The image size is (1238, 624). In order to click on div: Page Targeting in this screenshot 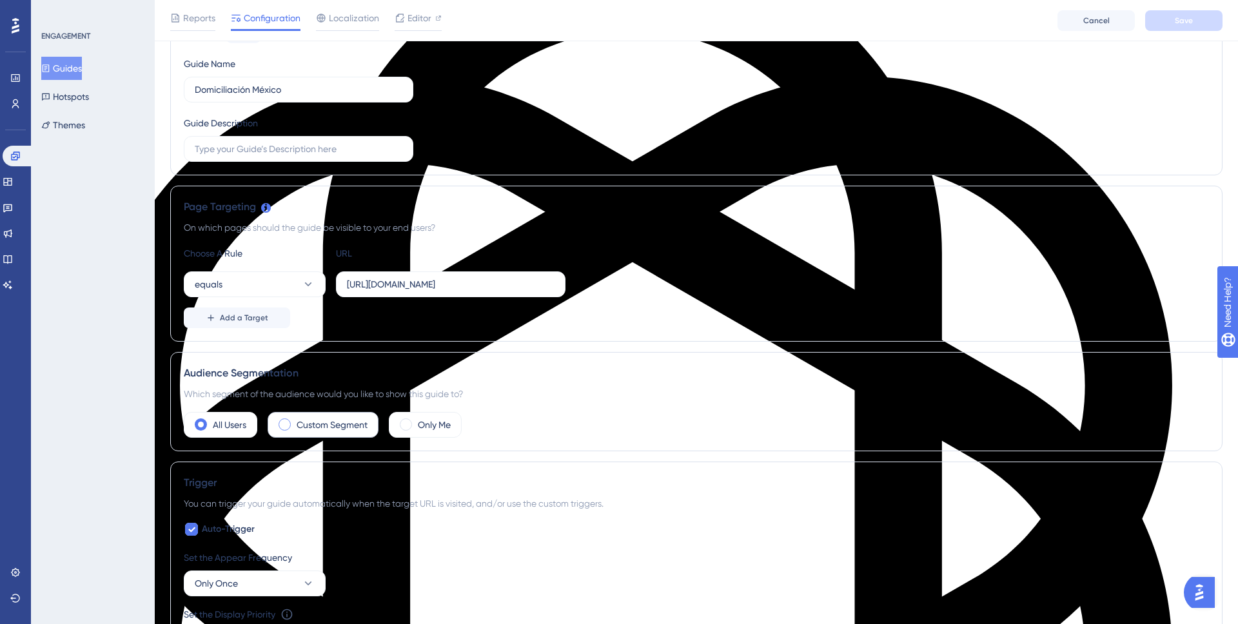, I will do `click(696, 207)`.